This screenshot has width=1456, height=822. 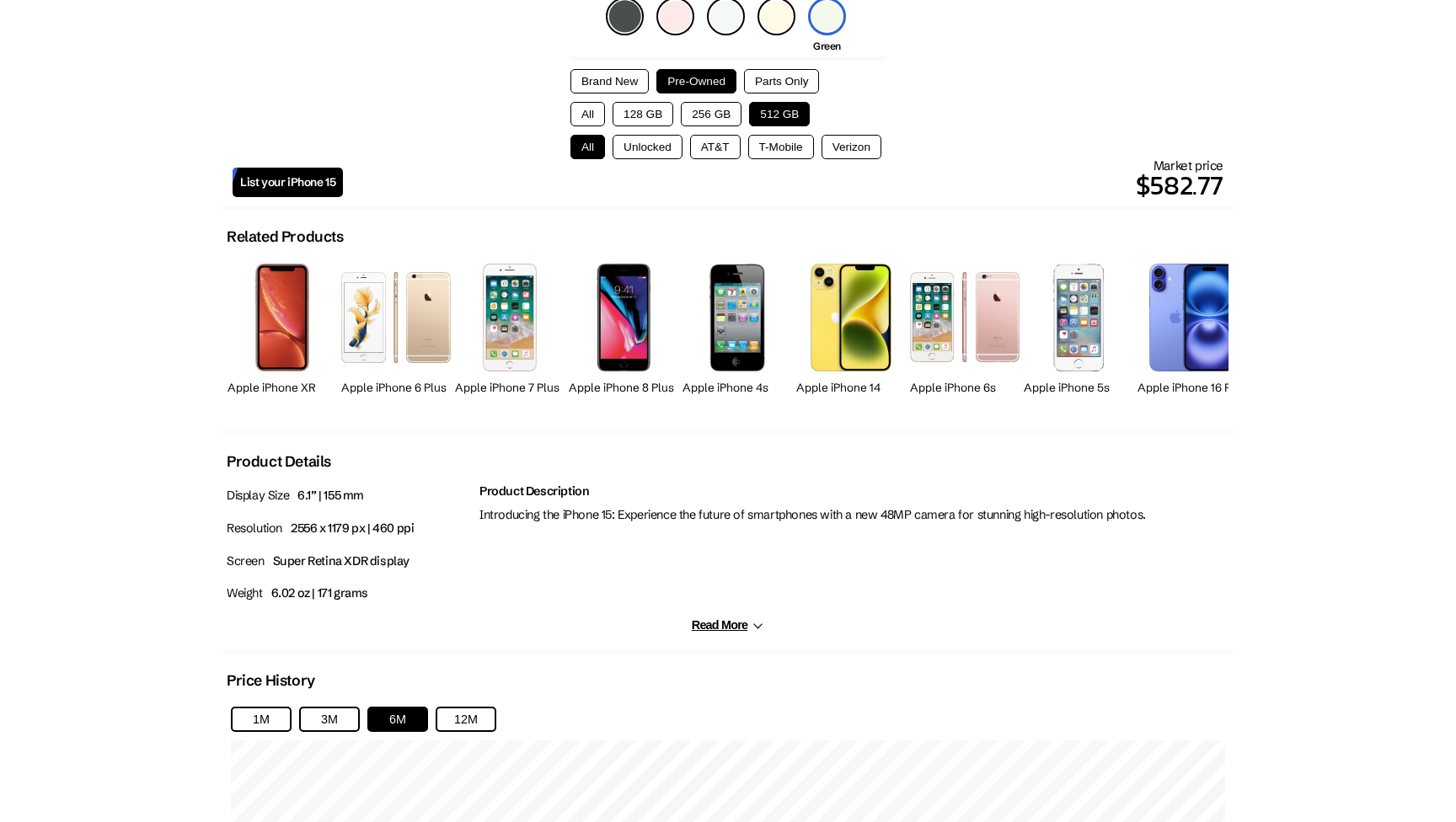 I want to click on p: Resolution, so click(x=349, y=528).